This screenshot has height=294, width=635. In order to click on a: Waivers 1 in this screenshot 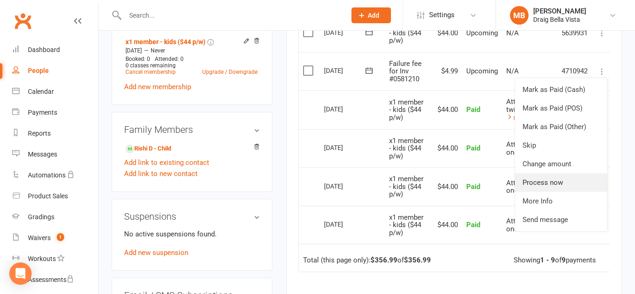, I will do `click(55, 238)`.